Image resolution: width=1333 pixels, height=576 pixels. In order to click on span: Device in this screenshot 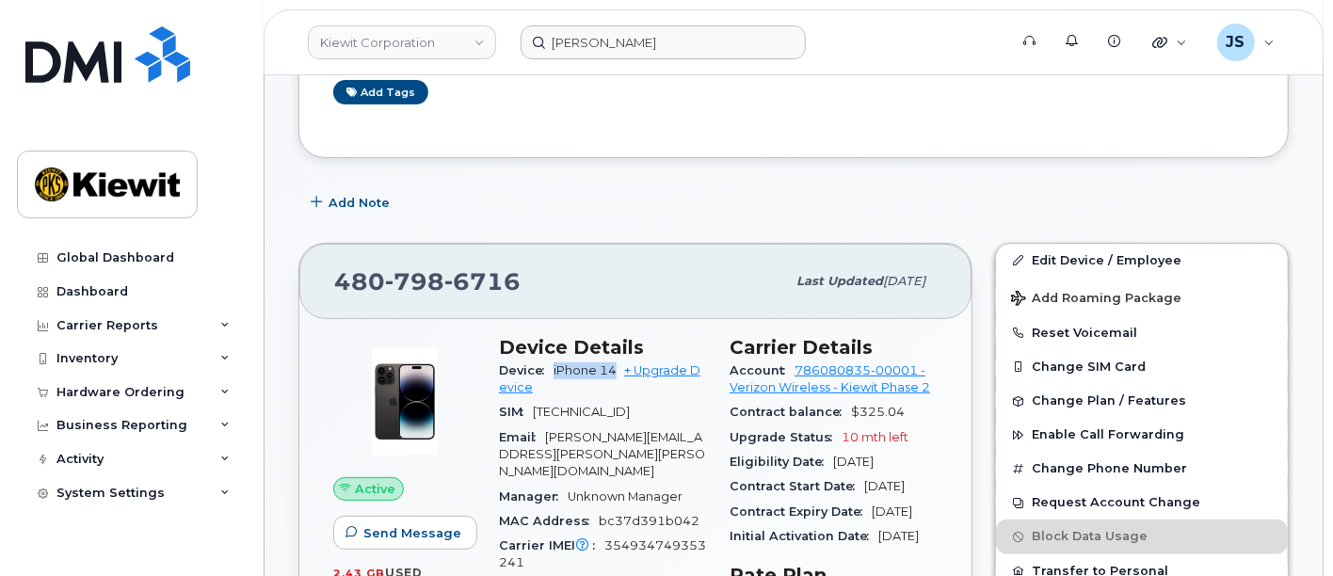, I will do `click(526, 370)`.